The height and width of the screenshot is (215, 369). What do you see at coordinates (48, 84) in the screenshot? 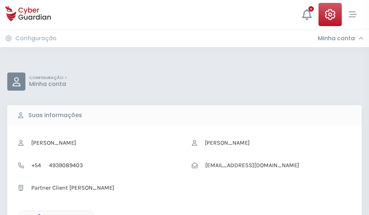
I see `p: Minha conta` at bounding box center [48, 84].